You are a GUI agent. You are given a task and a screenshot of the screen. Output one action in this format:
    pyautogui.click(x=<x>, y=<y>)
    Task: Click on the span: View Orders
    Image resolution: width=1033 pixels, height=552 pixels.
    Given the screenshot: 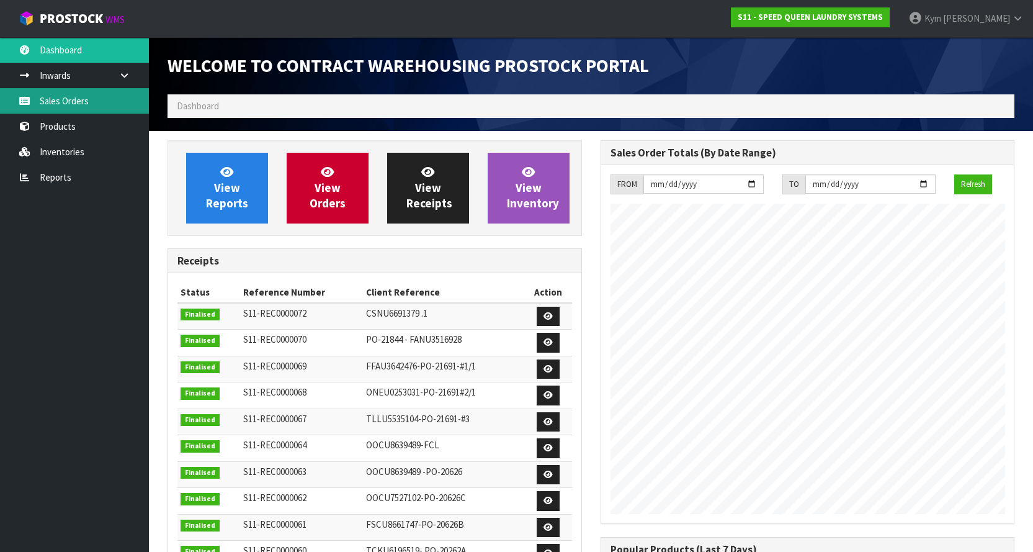 What is the action you would take?
    pyautogui.click(x=328, y=187)
    